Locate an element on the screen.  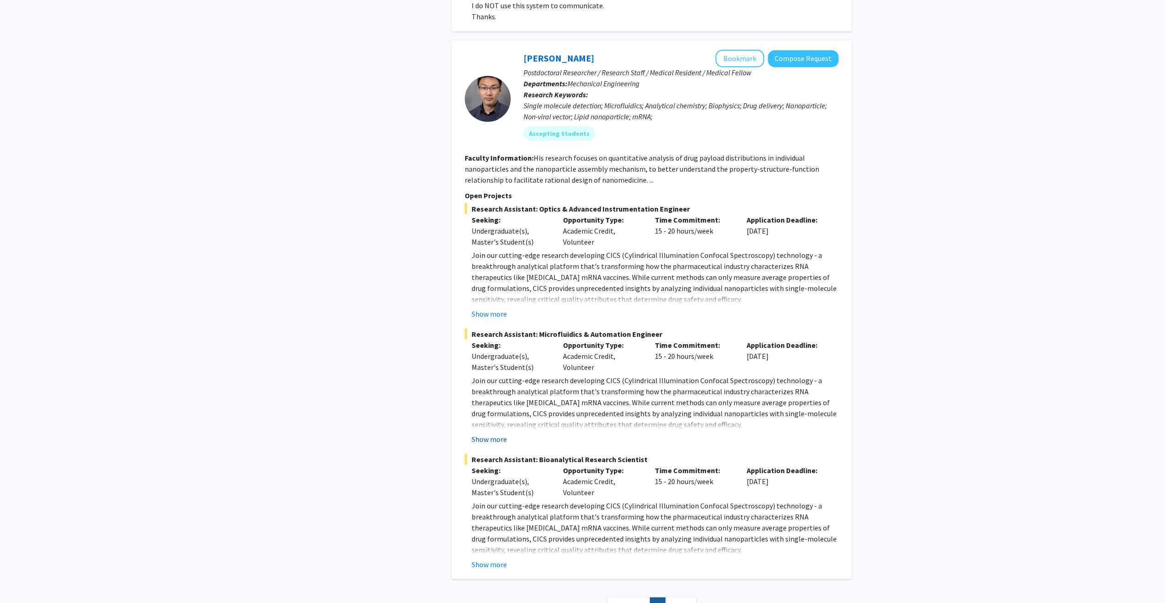
div: Single molecule detection; Microfluidics; Analytical chemistry; Biophysics; Drug delivery; Nanopa... is located at coordinates (681, 111).